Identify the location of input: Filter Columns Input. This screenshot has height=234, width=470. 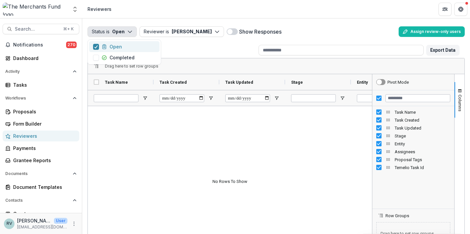
(418, 98).